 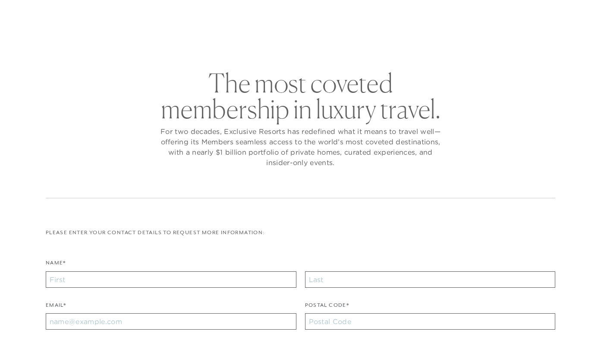 I want to click on label: Name*, so click(x=56, y=265).